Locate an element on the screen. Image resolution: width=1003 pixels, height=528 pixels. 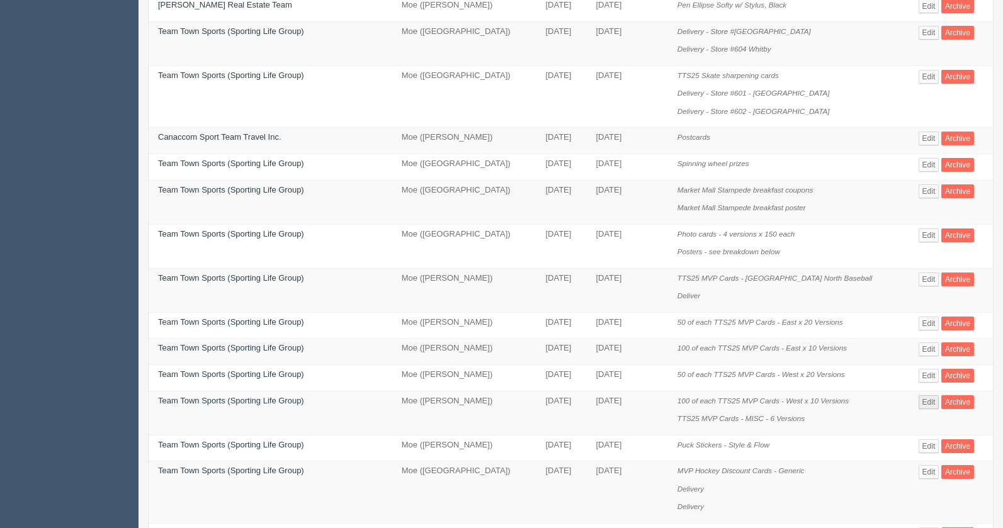
i: Delivery - Store #604 Whitby is located at coordinates (724, 48).